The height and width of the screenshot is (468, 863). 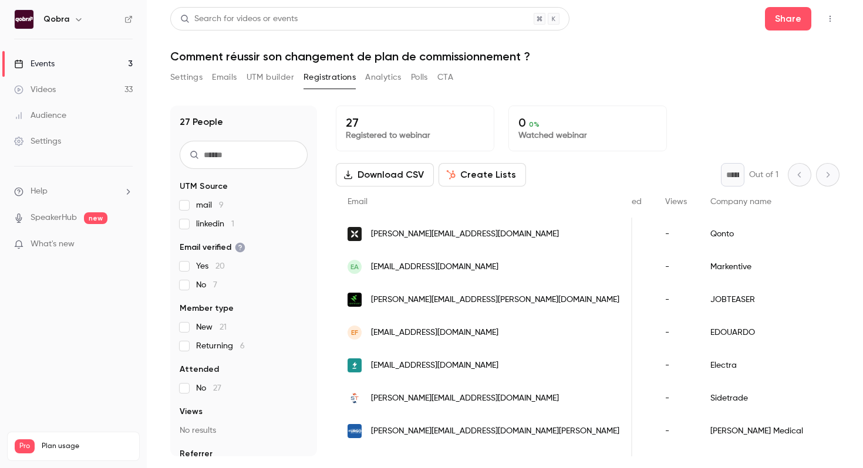 I want to click on span: 7, so click(x=215, y=285).